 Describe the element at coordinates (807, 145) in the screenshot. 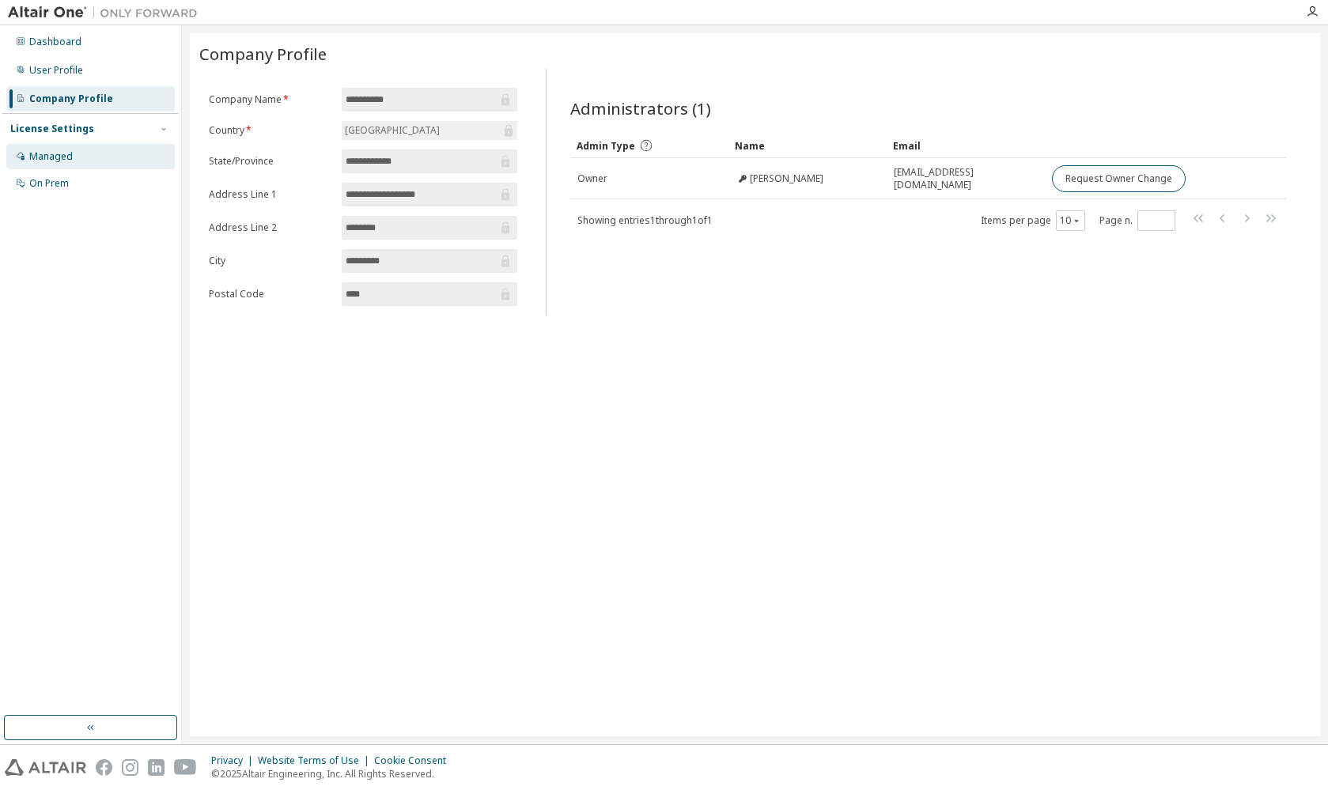

I see `div: Name` at that location.